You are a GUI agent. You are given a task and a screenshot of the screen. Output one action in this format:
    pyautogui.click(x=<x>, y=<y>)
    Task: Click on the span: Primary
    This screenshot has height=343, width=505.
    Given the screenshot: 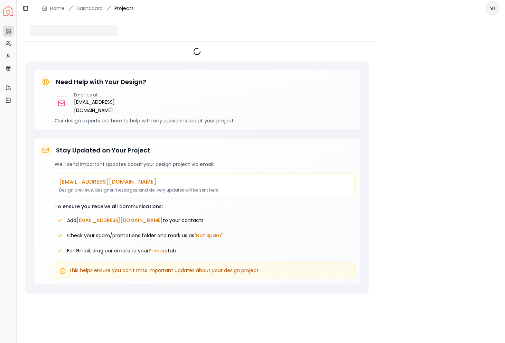 What is the action you would take?
    pyautogui.click(x=158, y=251)
    